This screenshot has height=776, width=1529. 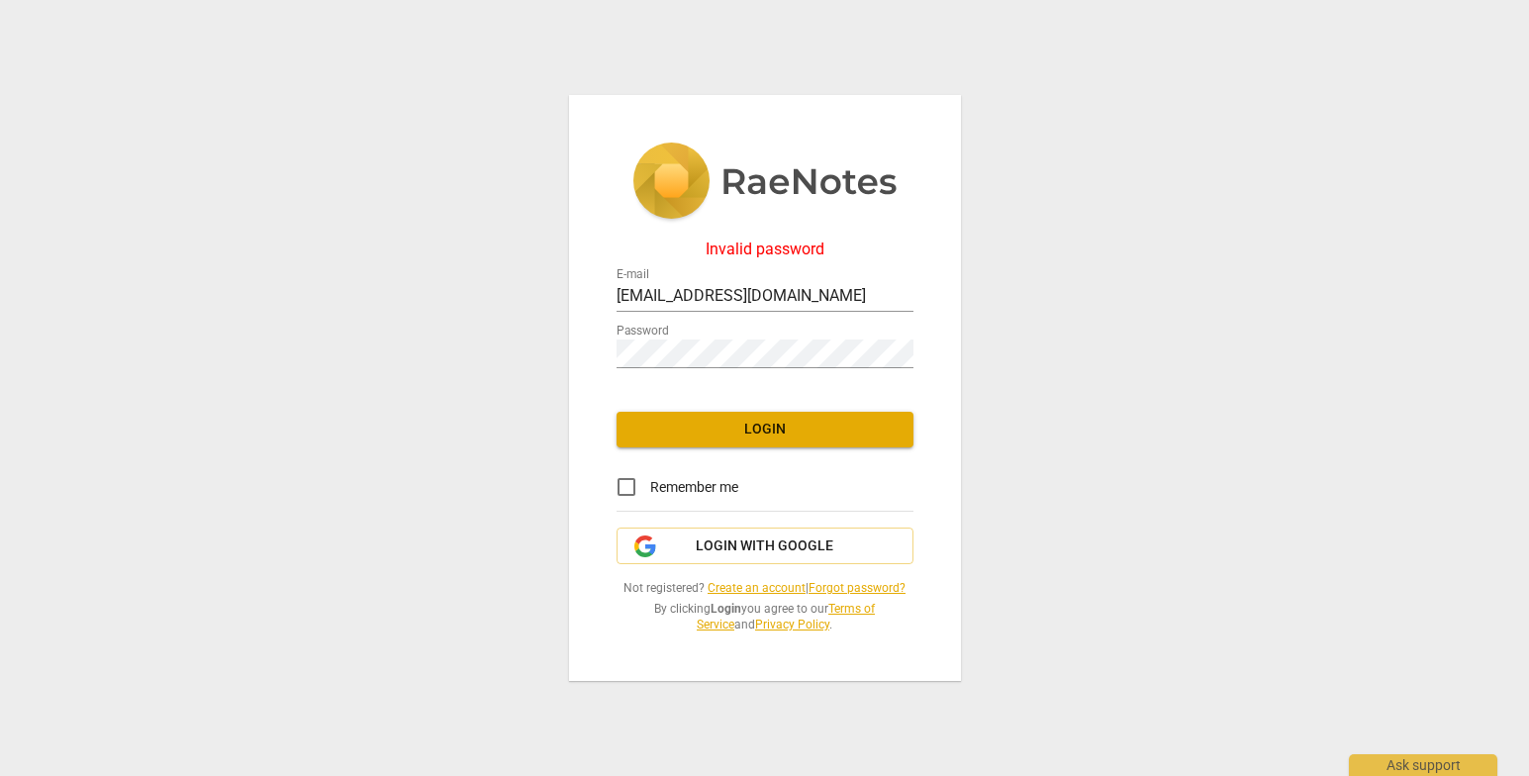 I want to click on button: Login, so click(x=765, y=430).